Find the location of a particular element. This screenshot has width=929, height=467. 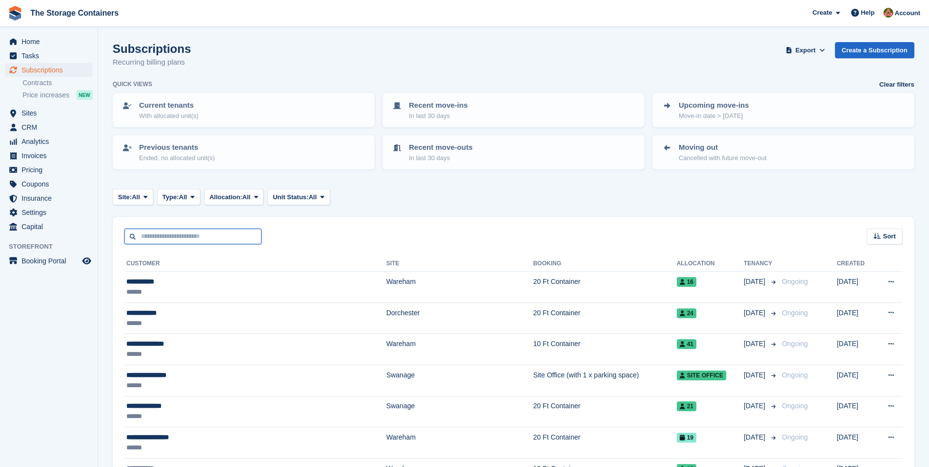

a: Previous tenants Ended, no allocated unit(s) is located at coordinates (243, 152).